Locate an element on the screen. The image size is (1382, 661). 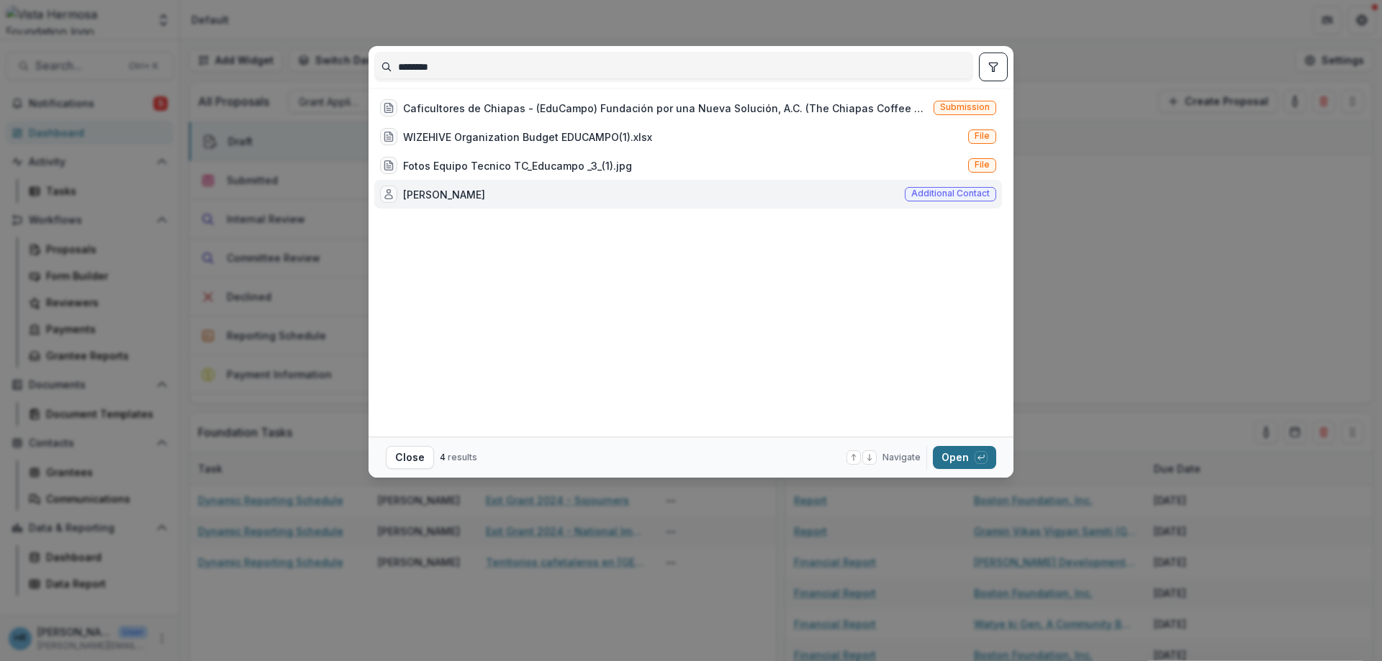
div: WIZEHIVE Organization Budget EDUCAMPO(1).xlsx is located at coordinates (528, 137).